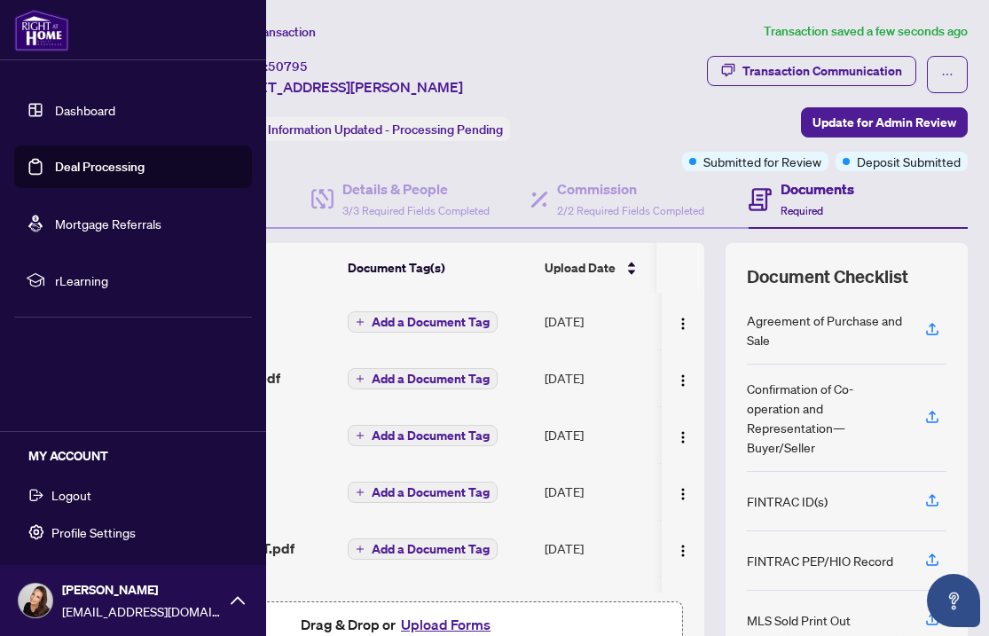 The image size is (989, 636). Describe the element at coordinates (580, 268) in the screenshot. I see `span: Upload Date` at that location.